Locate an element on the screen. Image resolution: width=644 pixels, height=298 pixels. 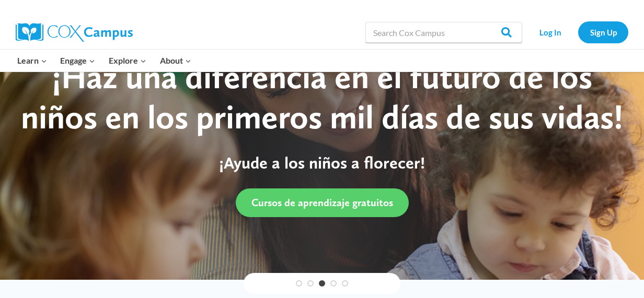
p: ¡Ayude a los niños a florecer! is located at coordinates (322, 163).